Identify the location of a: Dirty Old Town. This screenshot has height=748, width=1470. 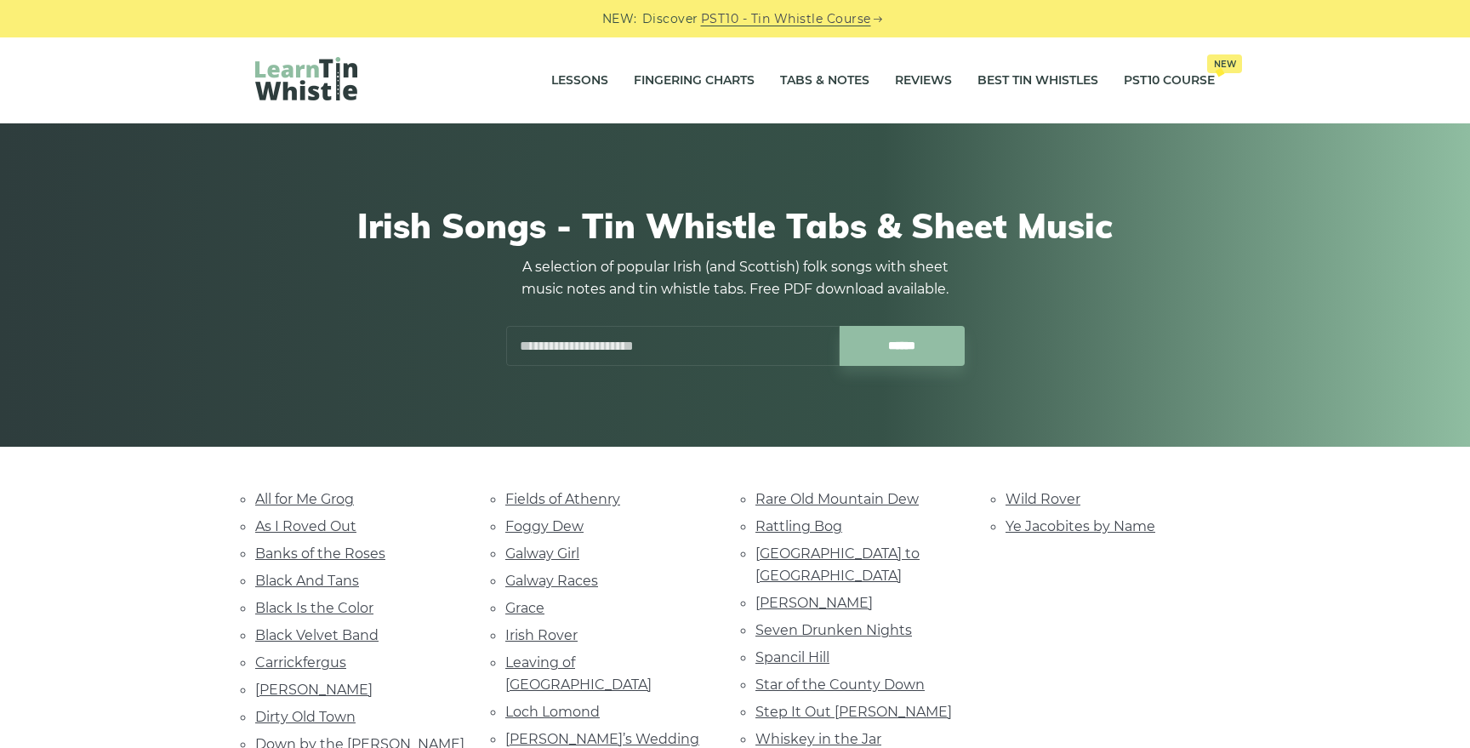
(305, 716).